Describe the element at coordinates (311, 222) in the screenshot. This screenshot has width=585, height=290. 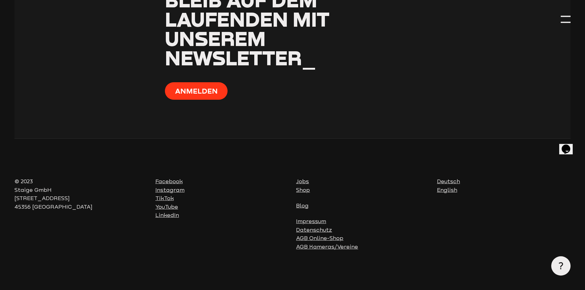
I see `a: Impressum` at that location.